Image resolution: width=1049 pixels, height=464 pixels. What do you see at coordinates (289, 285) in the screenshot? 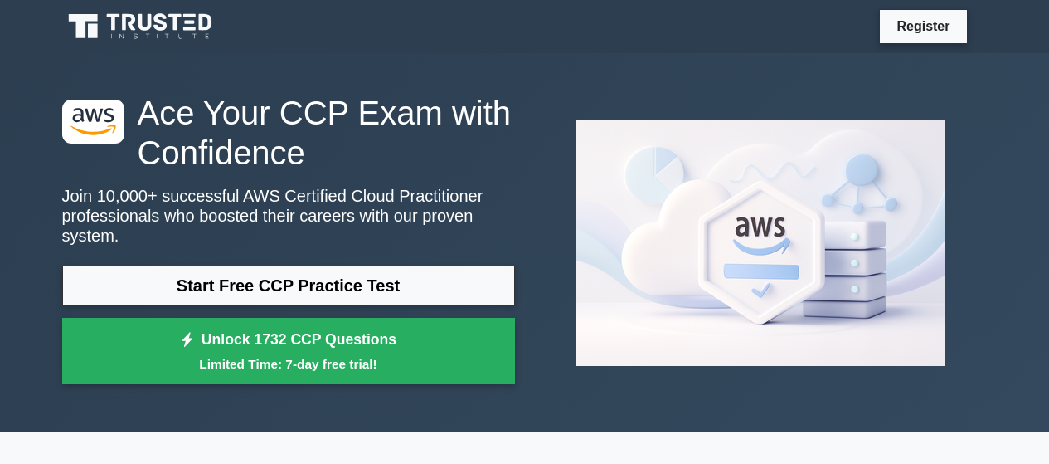
I see `a: Start Free CCP Practice Test` at bounding box center [289, 285].